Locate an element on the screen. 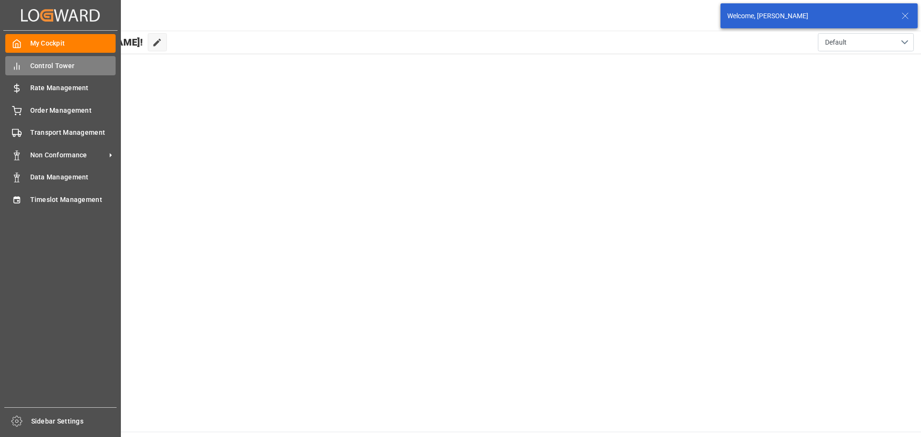  button: open menu is located at coordinates (866, 42).